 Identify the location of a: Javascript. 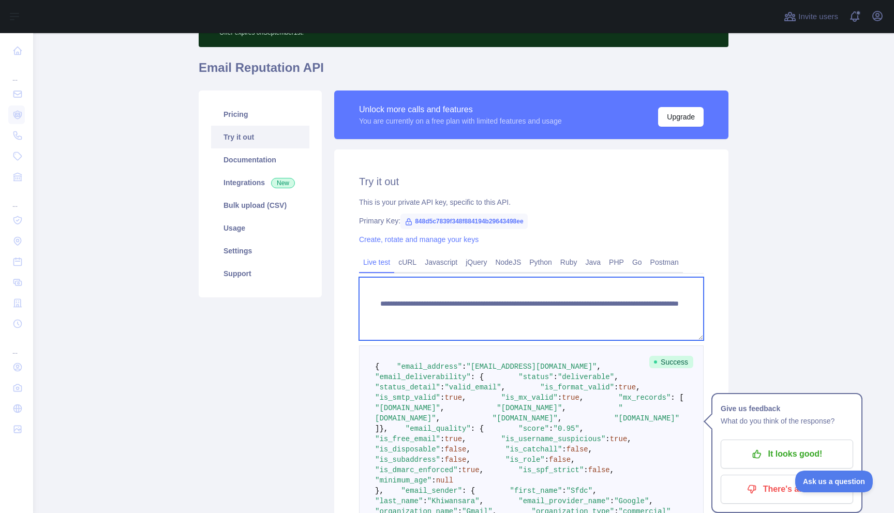
(441, 262).